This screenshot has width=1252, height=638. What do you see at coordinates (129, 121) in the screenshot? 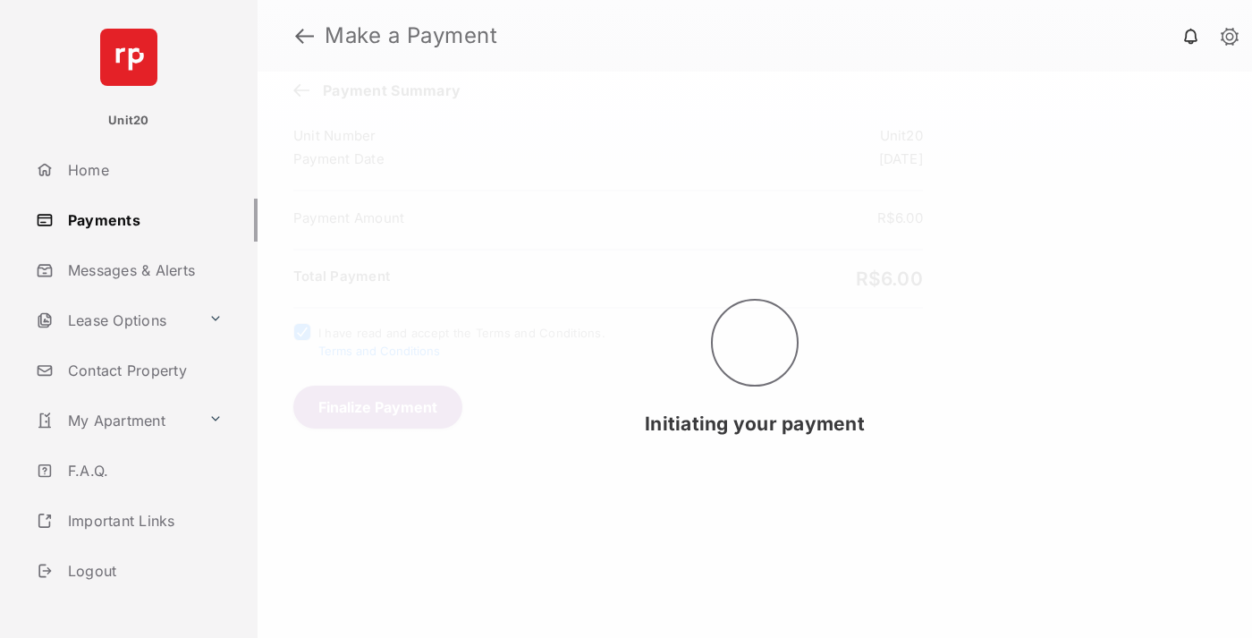
I see `p: Unit20` at bounding box center [129, 121].